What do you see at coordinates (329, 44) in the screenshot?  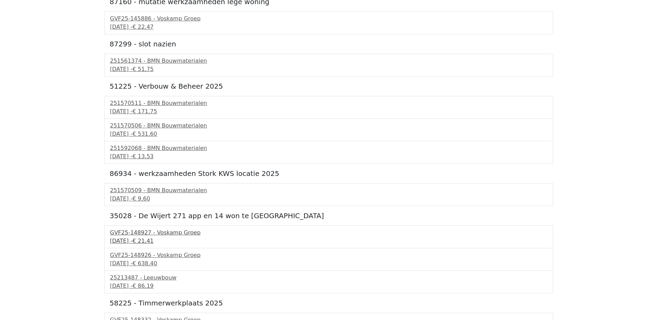 I see `h5: 87299 - slot nazien` at bounding box center [329, 44].